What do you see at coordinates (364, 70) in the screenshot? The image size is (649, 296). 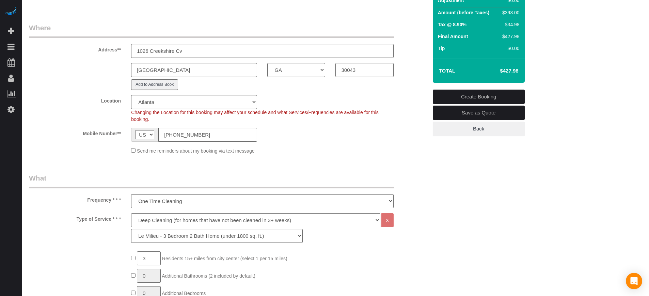 I see `input: Zip Code**` at bounding box center [364, 70].